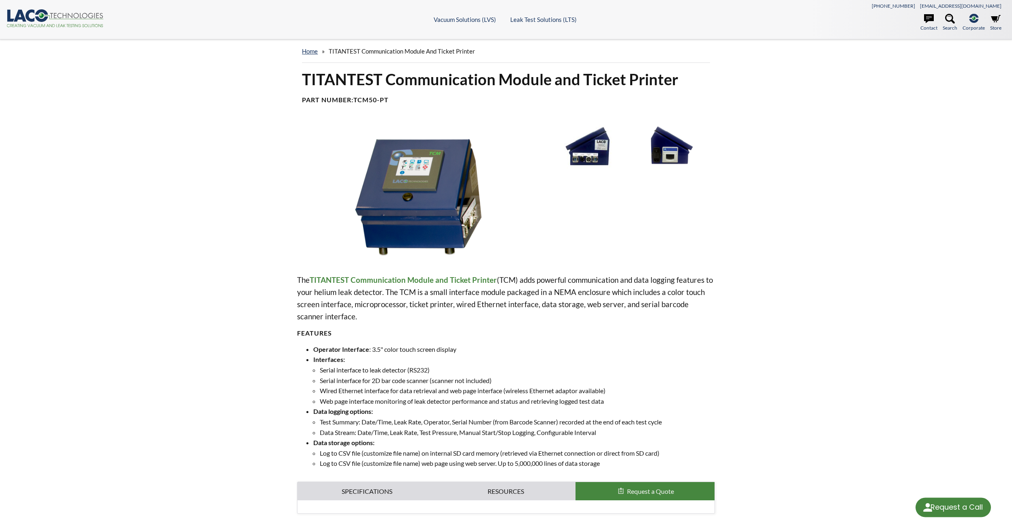  What do you see at coordinates (517, 463) in the screenshot?
I see `li: Log to CSV file (customize file name) web page using web server. Up to 5,000,000 lines of data st...` at bounding box center [517, 463].